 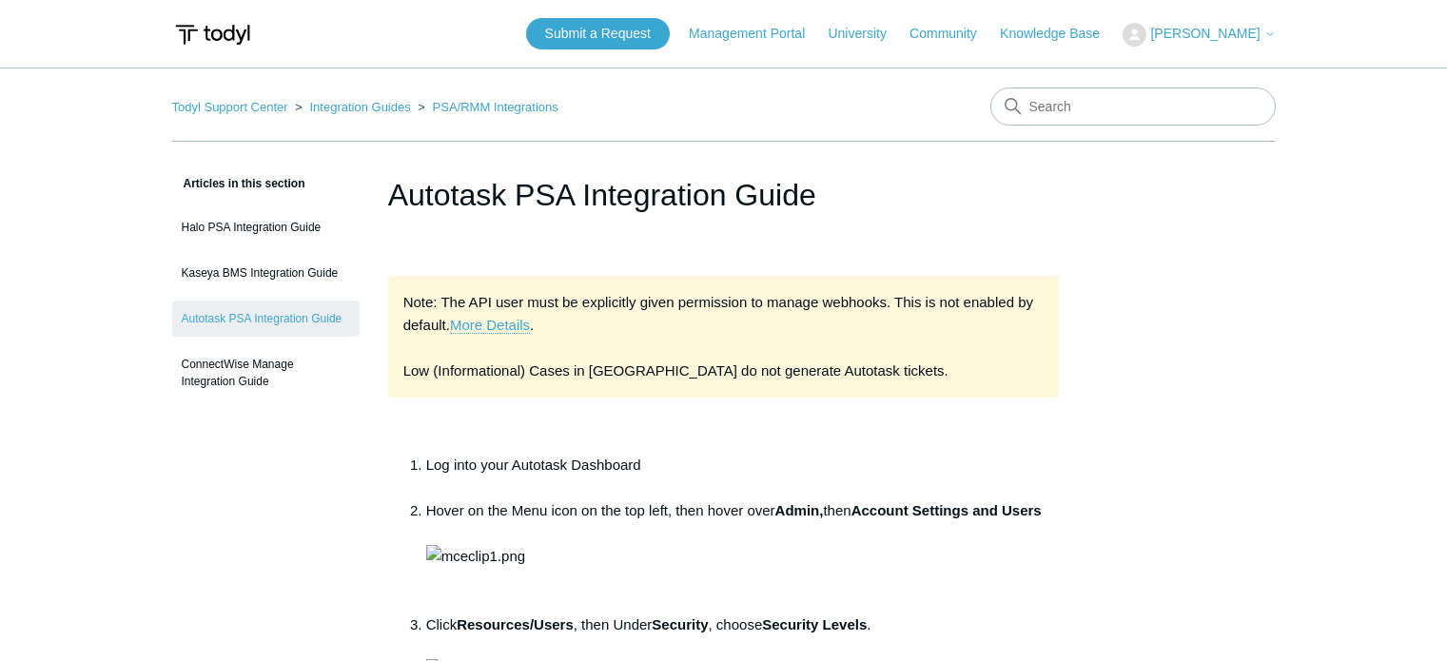 I want to click on li: Integration Guides, so click(x=352, y=107).